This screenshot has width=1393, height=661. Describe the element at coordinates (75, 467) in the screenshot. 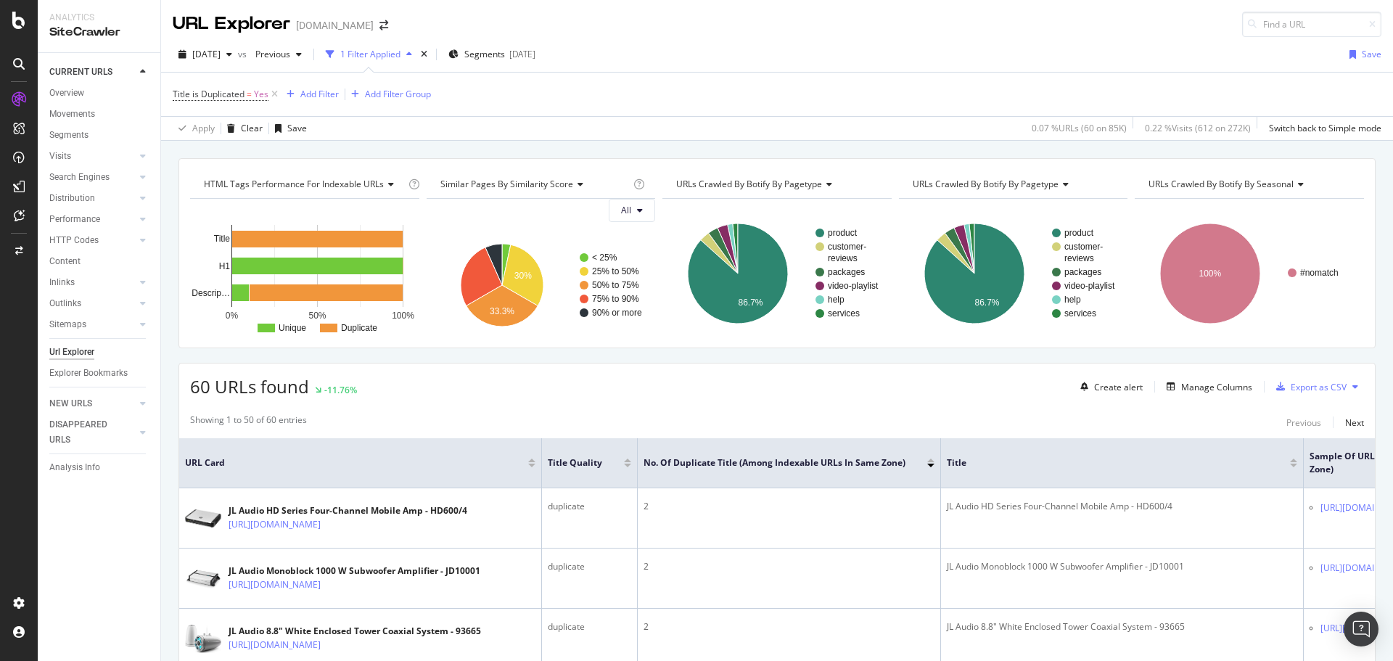

I see `div: Analysis Info` at that location.